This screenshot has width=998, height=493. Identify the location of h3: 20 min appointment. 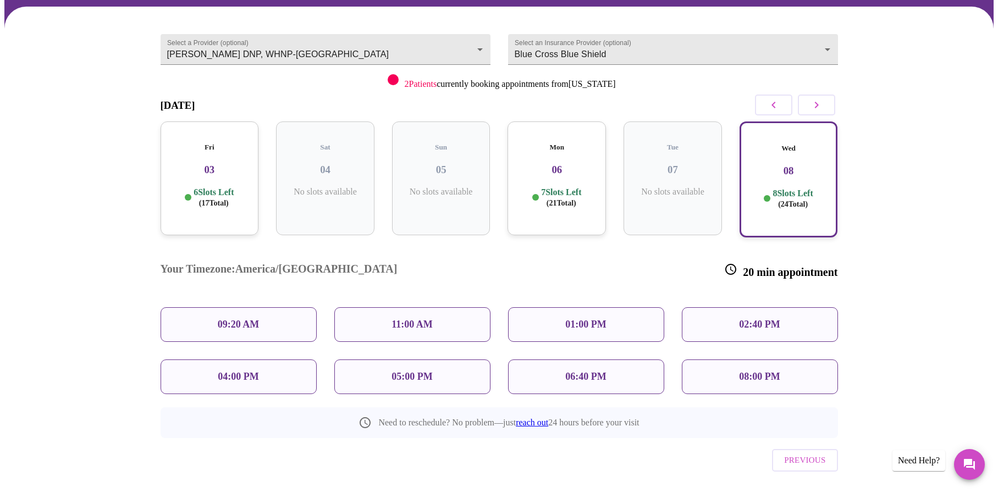
(781, 270).